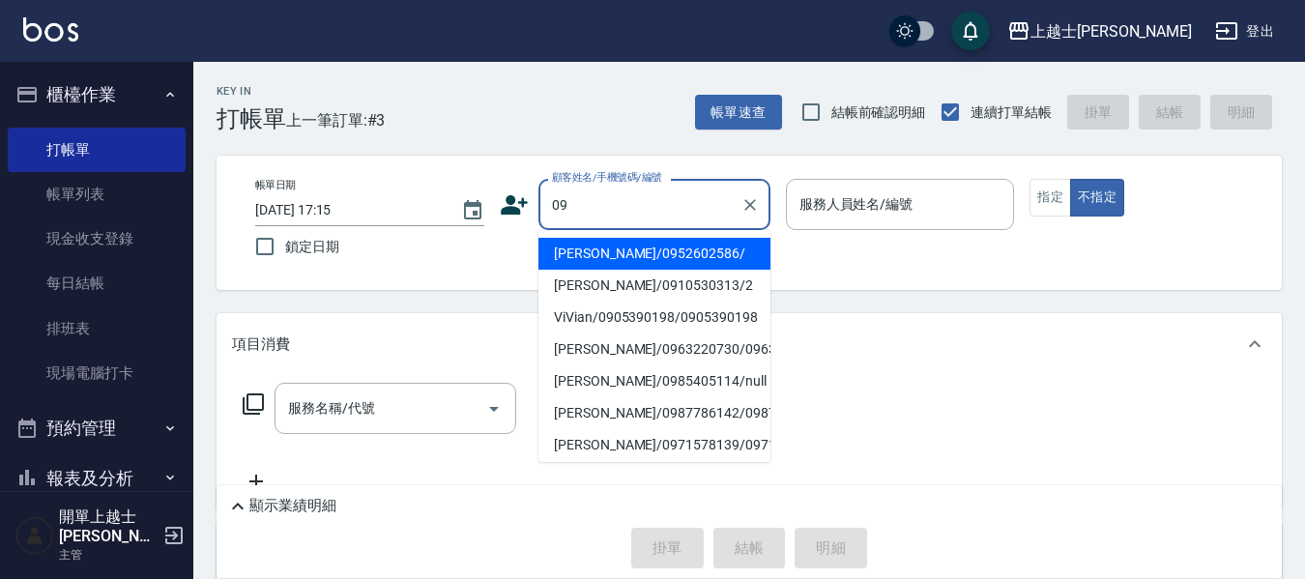 This screenshot has width=1305, height=579. I want to click on a: 帳單列表, so click(97, 194).